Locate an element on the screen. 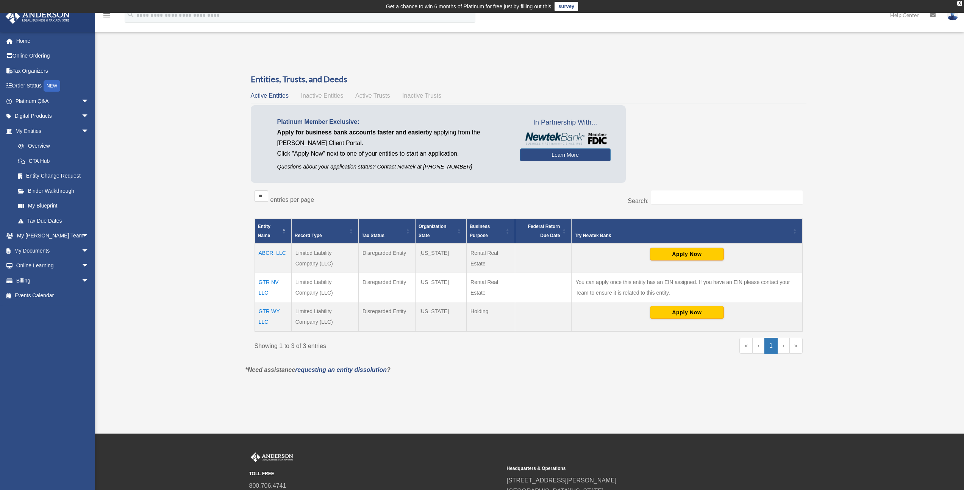  span: Active Trusts is located at coordinates (373, 95).